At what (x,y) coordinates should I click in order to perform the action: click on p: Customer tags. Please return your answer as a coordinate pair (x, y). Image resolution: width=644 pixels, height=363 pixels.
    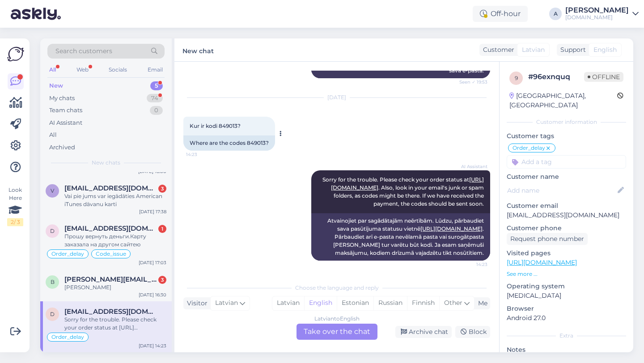
    Looking at the image, I should click on (567, 136).